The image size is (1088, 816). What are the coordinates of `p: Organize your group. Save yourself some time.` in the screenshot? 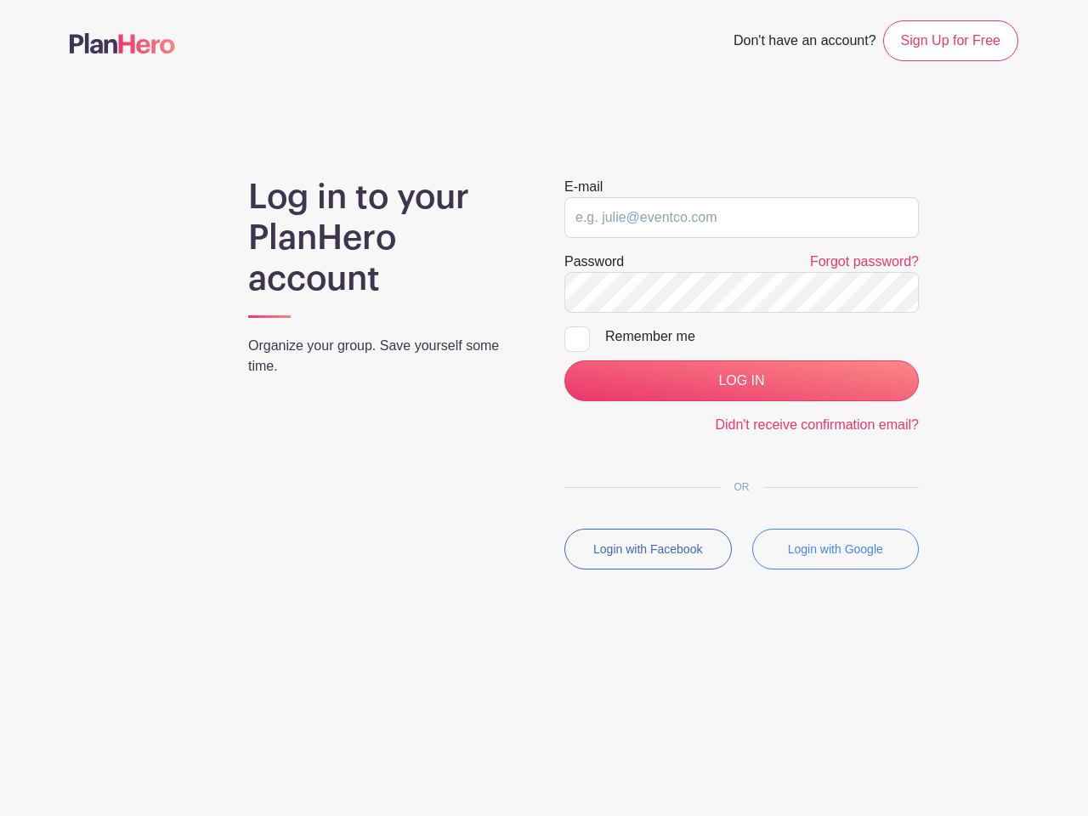 It's located at (386, 356).